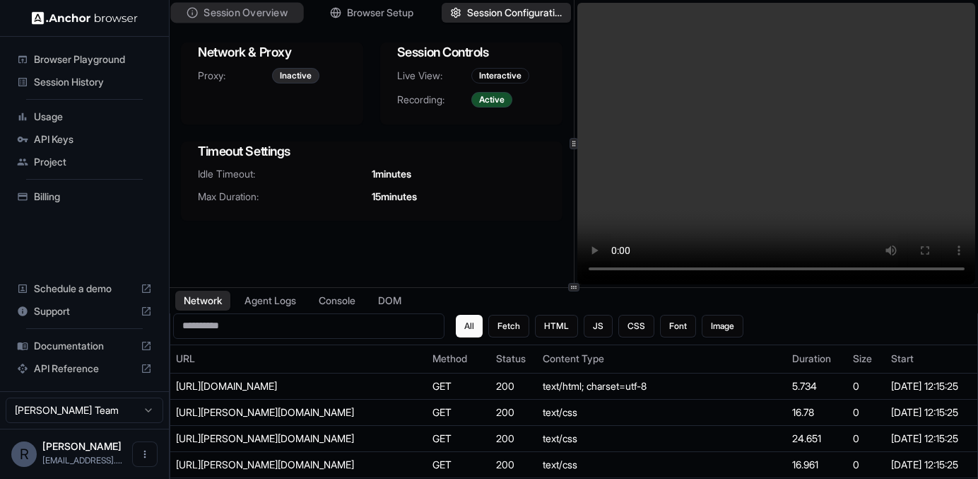 Image resolution: width=978 pixels, height=479 pixels. Describe the element at coordinates (285, 174) in the screenshot. I see `span: Idle Timeout:` at that location.